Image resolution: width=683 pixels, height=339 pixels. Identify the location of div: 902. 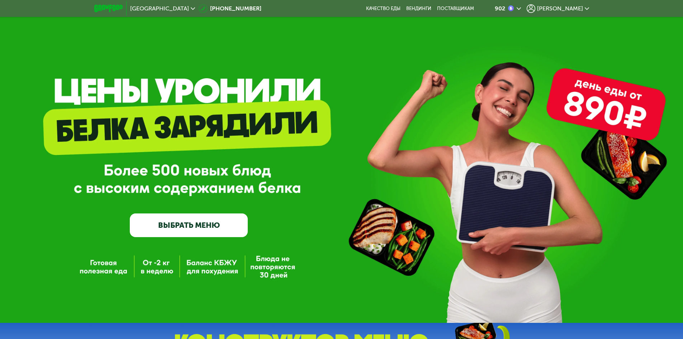
(500, 9).